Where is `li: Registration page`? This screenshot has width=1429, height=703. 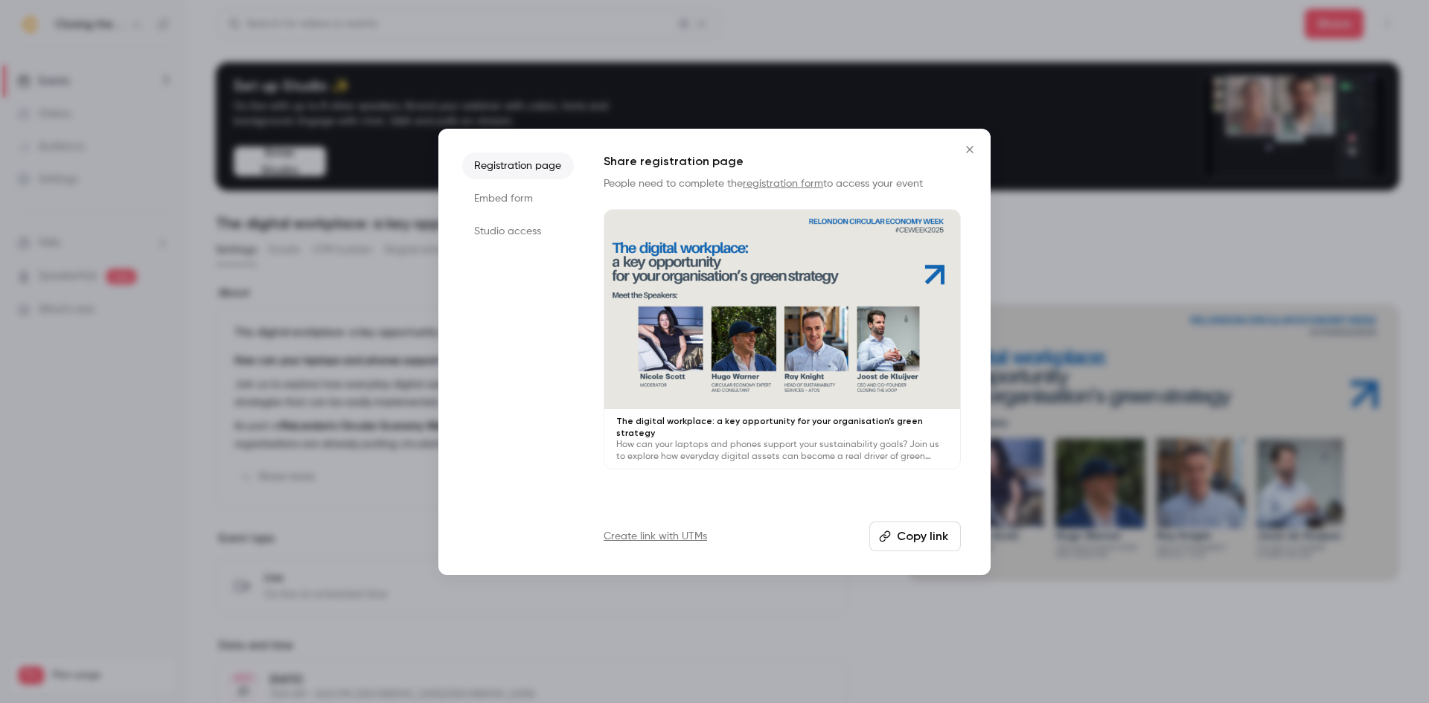 li: Registration page is located at coordinates (518, 166).